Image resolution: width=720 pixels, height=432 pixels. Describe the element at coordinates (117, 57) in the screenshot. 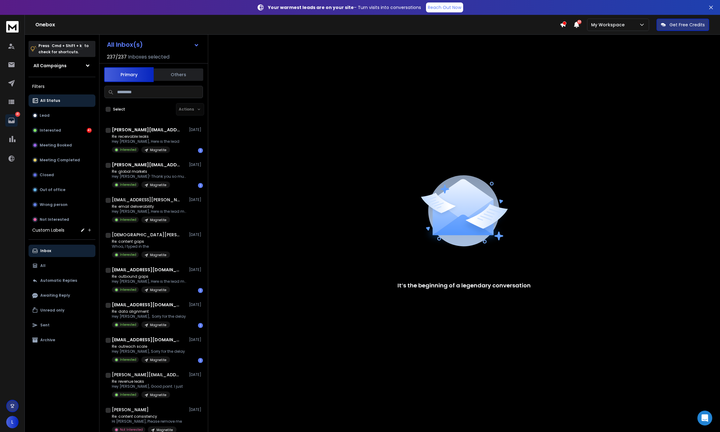

I see `span: 237 / 237` at that location.